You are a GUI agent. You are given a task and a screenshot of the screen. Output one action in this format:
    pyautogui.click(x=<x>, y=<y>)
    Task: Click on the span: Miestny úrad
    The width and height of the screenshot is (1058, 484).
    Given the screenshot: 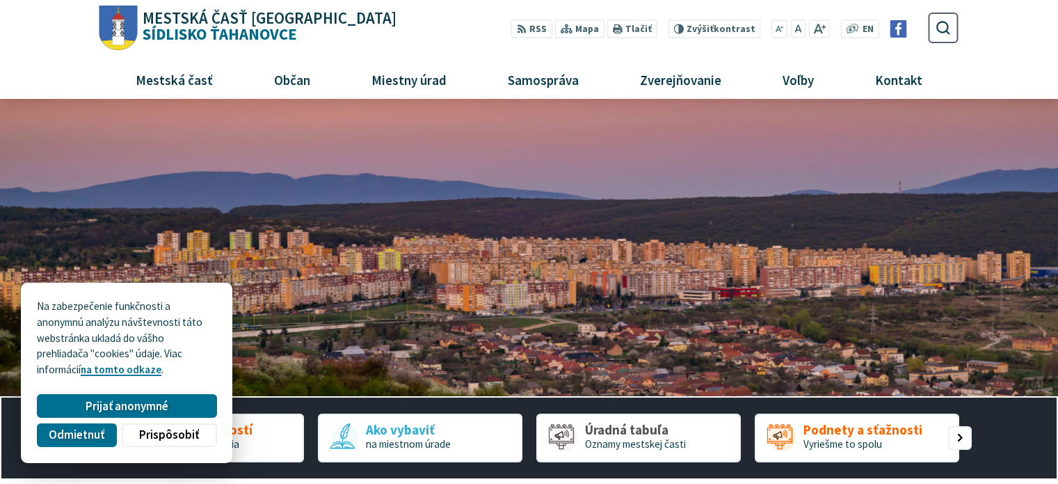 What is the action you would take?
    pyautogui.click(x=408, y=79)
    